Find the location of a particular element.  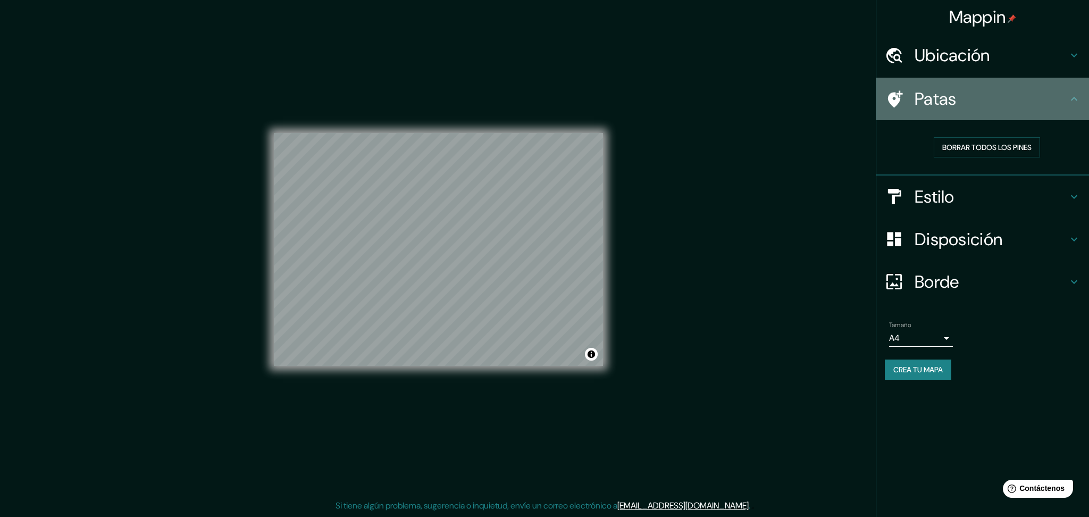

div: Ubicación is located at coordinates (983, 55).